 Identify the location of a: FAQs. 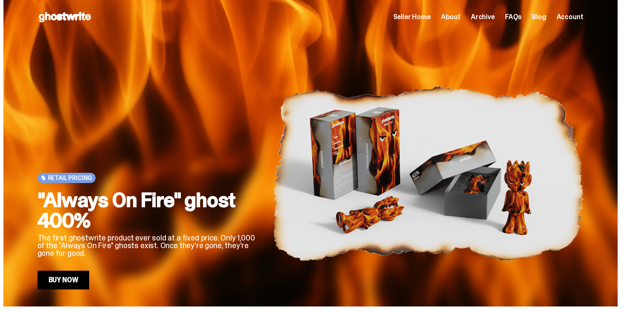
(513, 17).